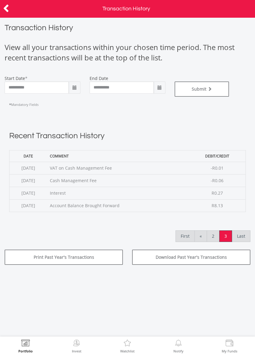  Describe the element at coordinates (25, 346) in the screenshot. I see `a: Portfolio` at that location.